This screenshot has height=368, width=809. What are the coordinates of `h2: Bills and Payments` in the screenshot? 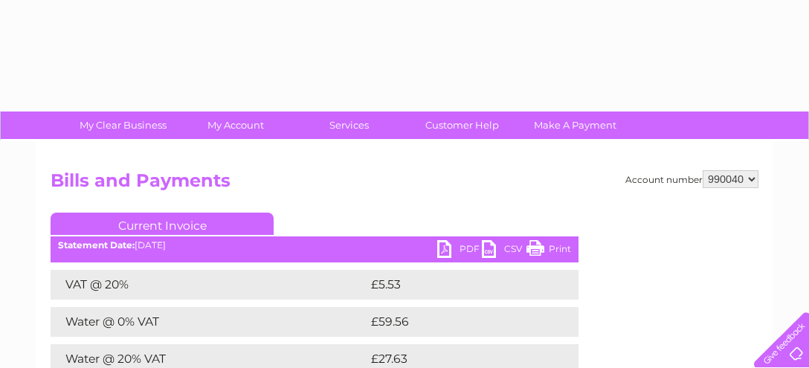 It's located at (404, 184).